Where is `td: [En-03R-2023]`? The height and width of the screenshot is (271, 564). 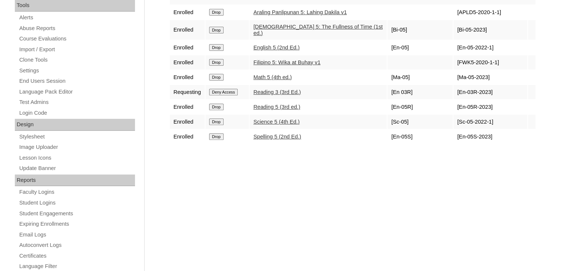
td: [En-03R-2023] is located at coordinates (490, 92).